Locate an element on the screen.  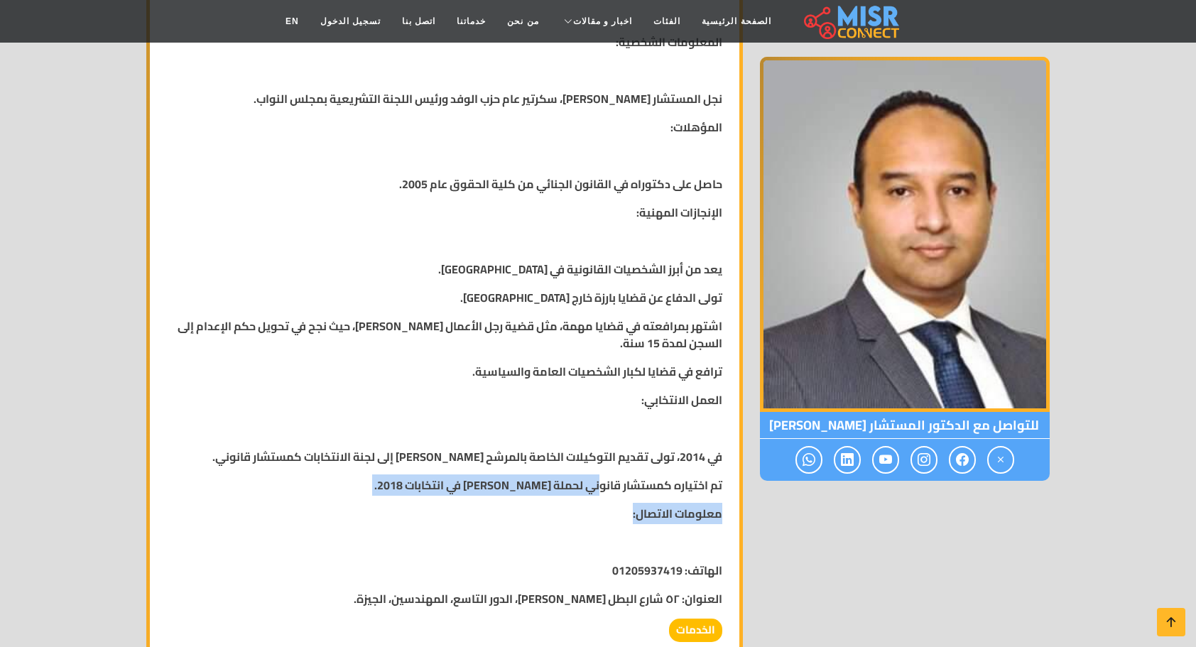
a: الصفحة الرئيسية is located at coordinates (736, 21).